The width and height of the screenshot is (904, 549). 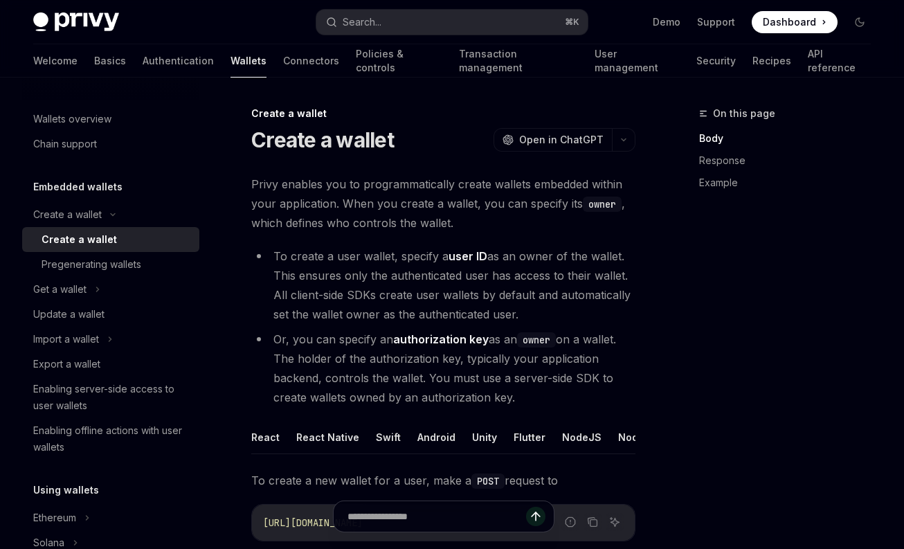 I want to click on a: Enabling offline actions with user wallets, so click(x=111, y=439).